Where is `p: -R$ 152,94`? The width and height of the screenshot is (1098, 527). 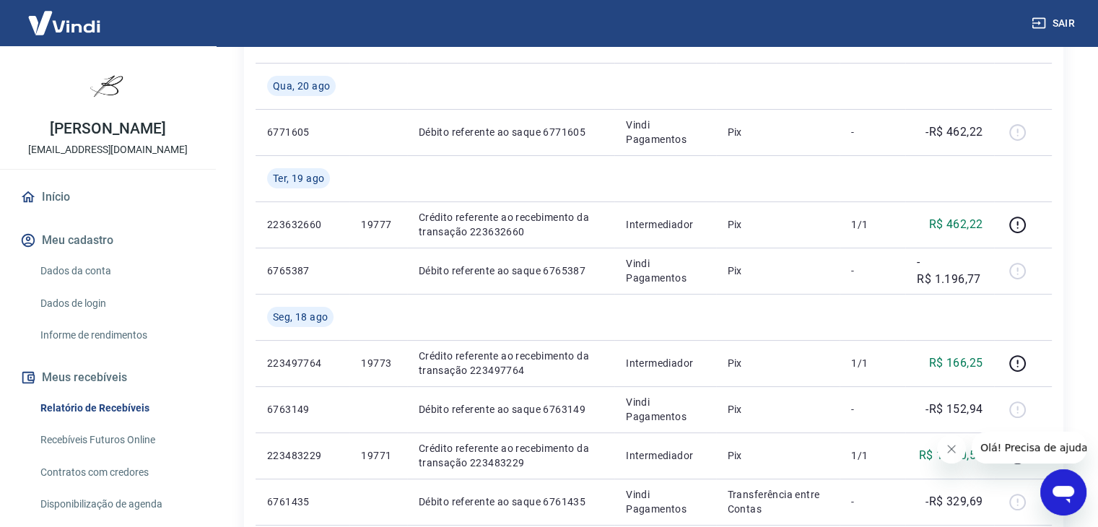
p: -R$ 152,94 is located at coordinates (953, 409).